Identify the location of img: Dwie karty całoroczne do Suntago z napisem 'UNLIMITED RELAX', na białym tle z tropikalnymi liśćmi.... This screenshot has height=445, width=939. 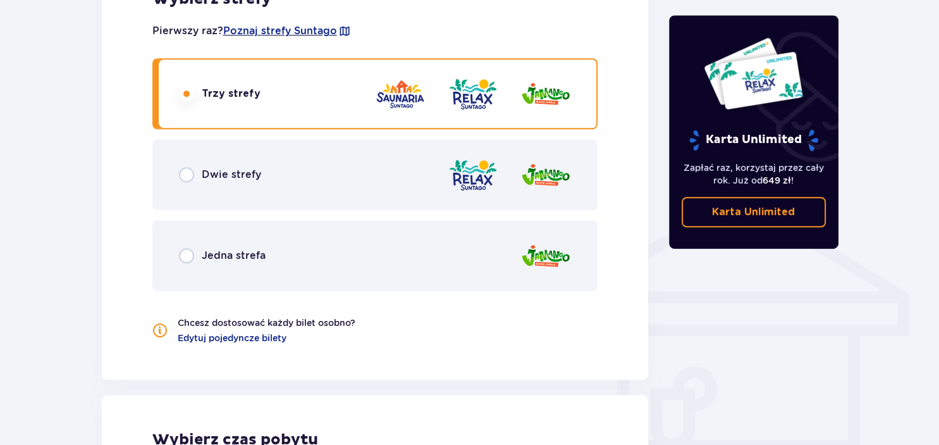
(753, 73).